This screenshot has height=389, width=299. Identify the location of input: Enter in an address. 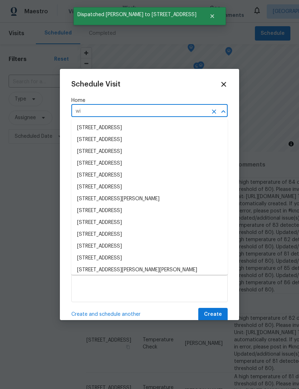
(139, 111).